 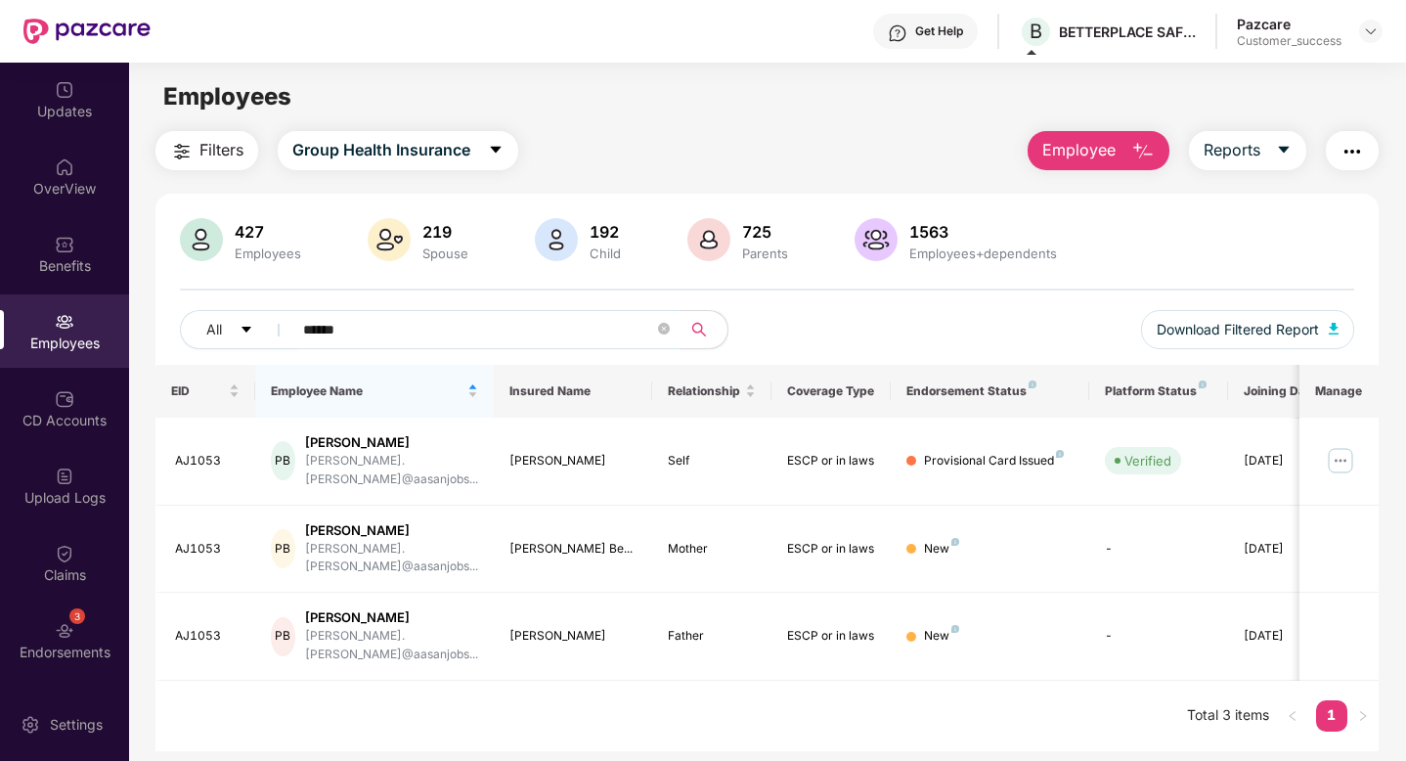 I want to click on div: Platform Status, so click(x=1158, y=391).